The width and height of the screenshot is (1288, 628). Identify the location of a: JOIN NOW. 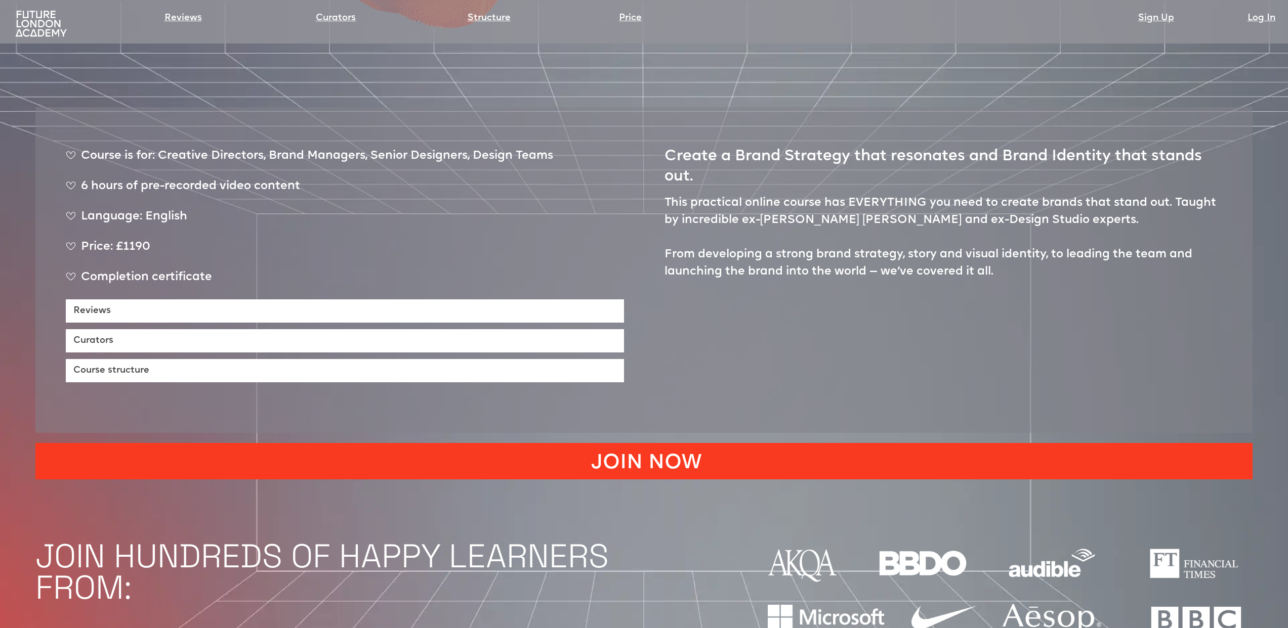
(644, 461).